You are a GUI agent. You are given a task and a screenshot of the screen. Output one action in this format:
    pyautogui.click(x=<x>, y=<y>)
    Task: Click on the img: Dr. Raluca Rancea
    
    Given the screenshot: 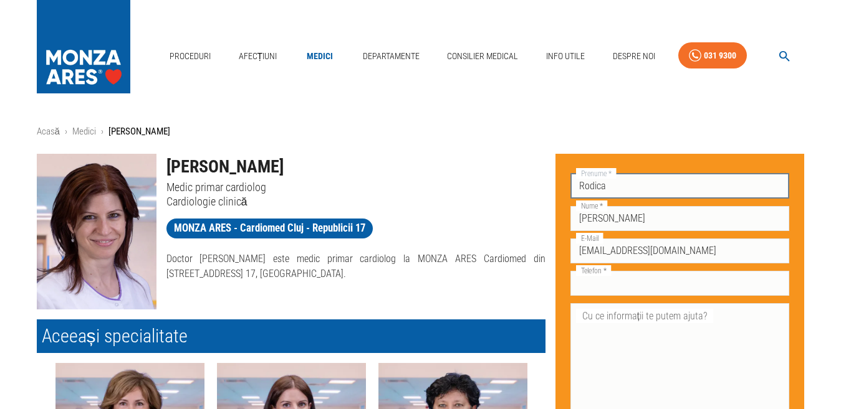 What is the action you would take?
    pyautogui.click(x=97, y=232)
    